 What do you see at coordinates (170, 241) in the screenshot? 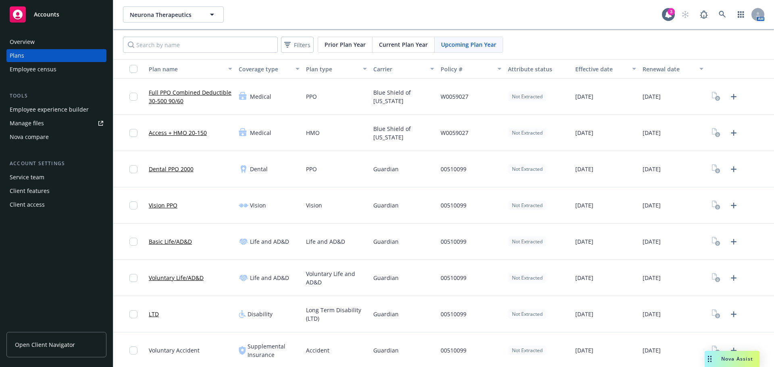
I see `a: Basic Life/AD&D` at bounding box center [170, 241].